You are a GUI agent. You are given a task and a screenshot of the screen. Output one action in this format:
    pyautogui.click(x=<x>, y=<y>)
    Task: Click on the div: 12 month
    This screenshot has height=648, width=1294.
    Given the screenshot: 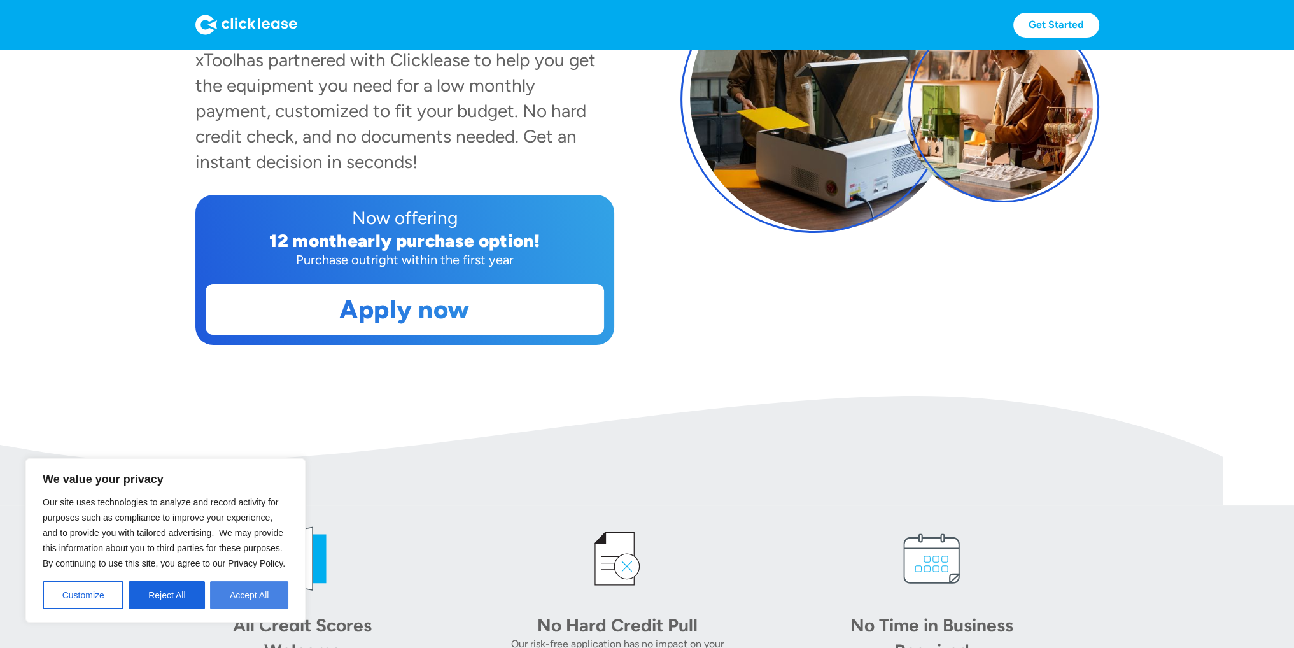 What is the action you would take?
    pyautogui.click(x=308, y=241)
    